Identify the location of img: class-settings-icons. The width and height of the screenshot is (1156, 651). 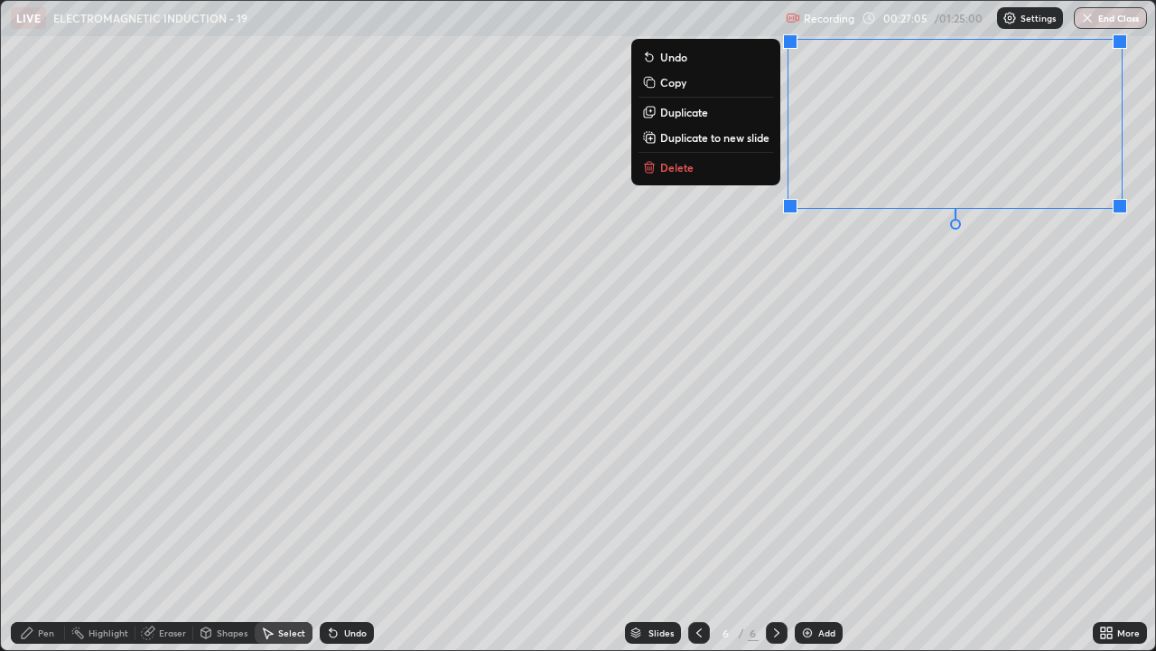
(1010, 18).